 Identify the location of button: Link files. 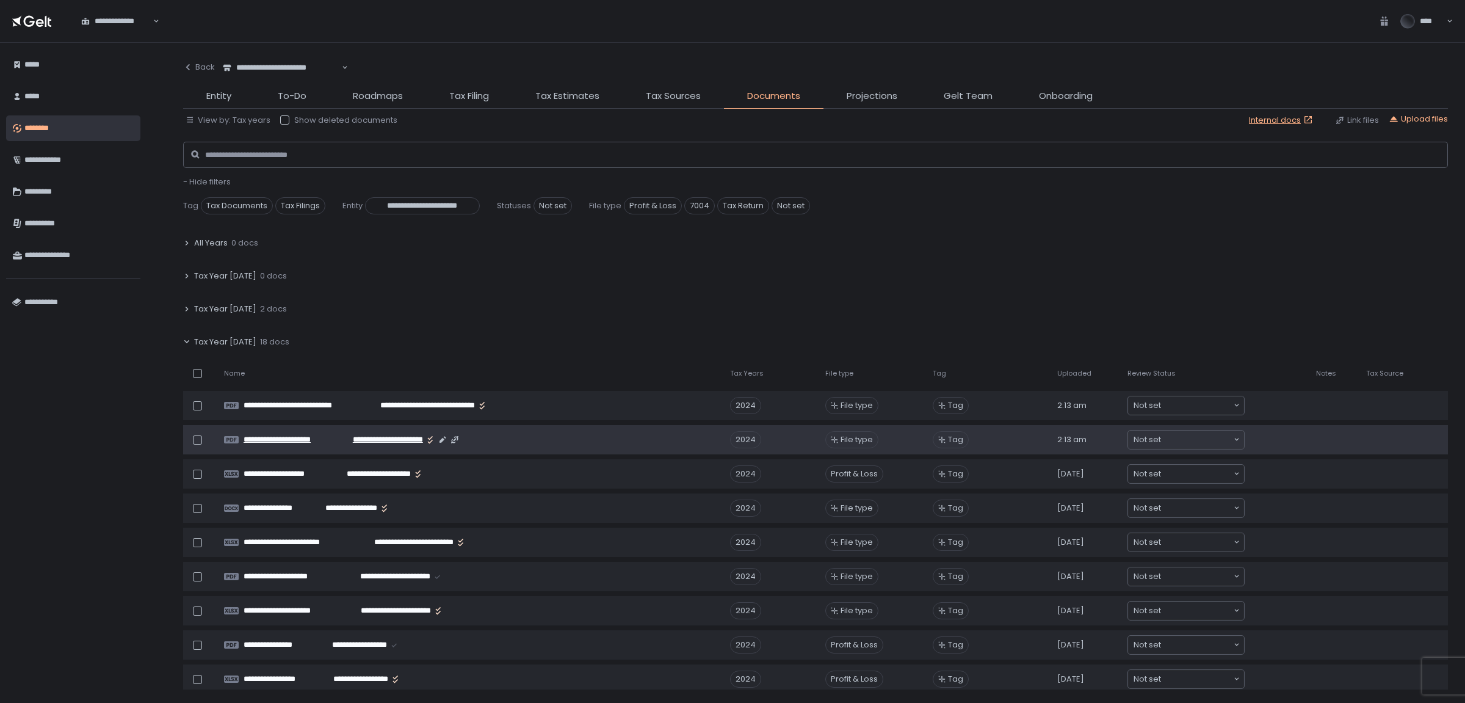
(1357, 120).